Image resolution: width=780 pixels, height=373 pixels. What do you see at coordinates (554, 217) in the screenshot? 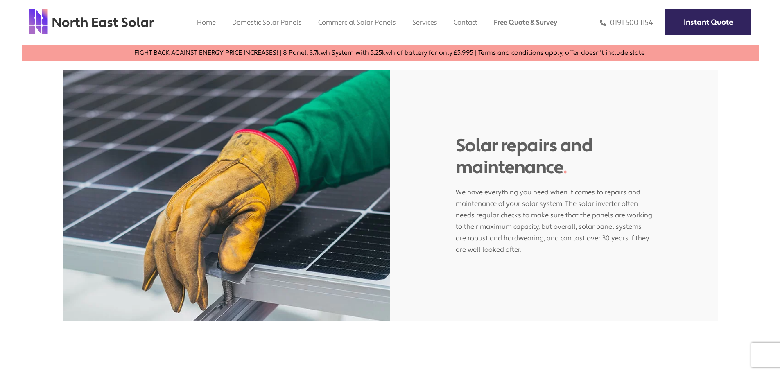
I see `p: We have everything you need when it comes to repairs and maintenance of your solar system. The so...` at bounding box center [554, 217].